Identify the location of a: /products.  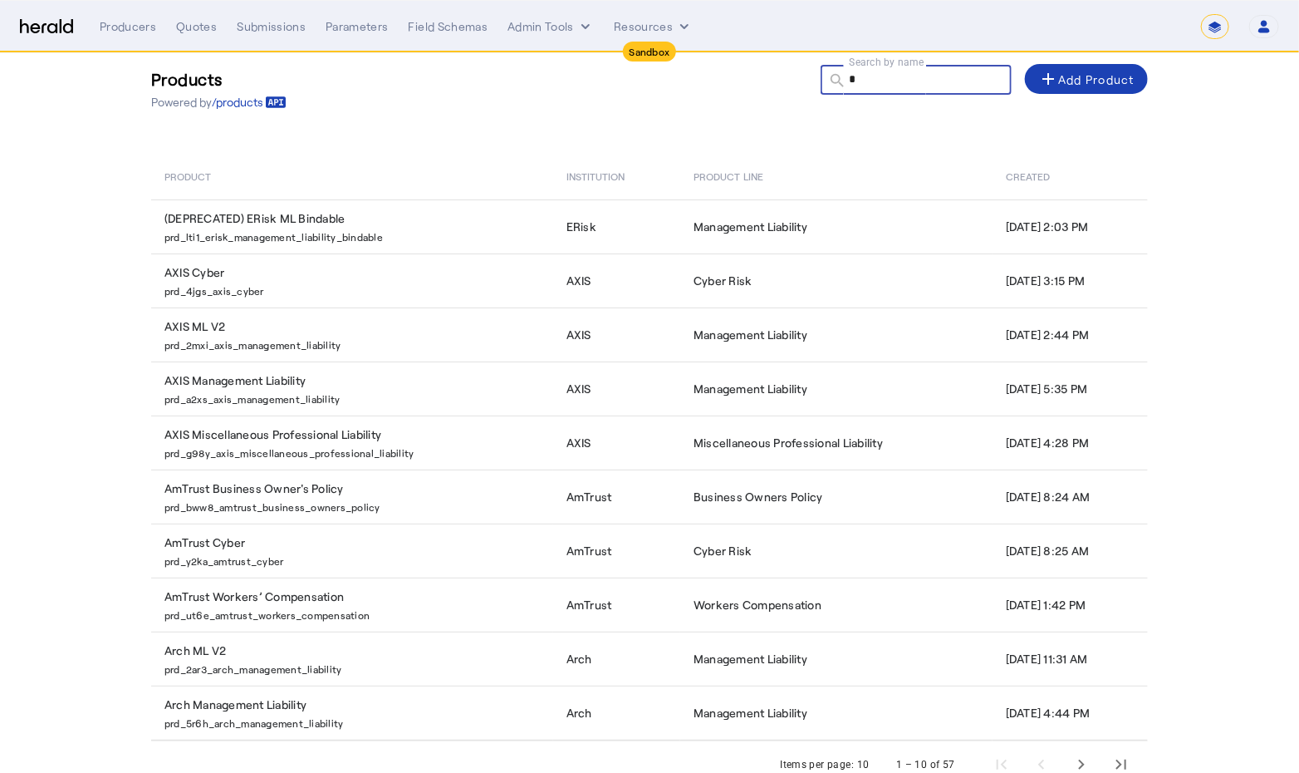
(249, 102).